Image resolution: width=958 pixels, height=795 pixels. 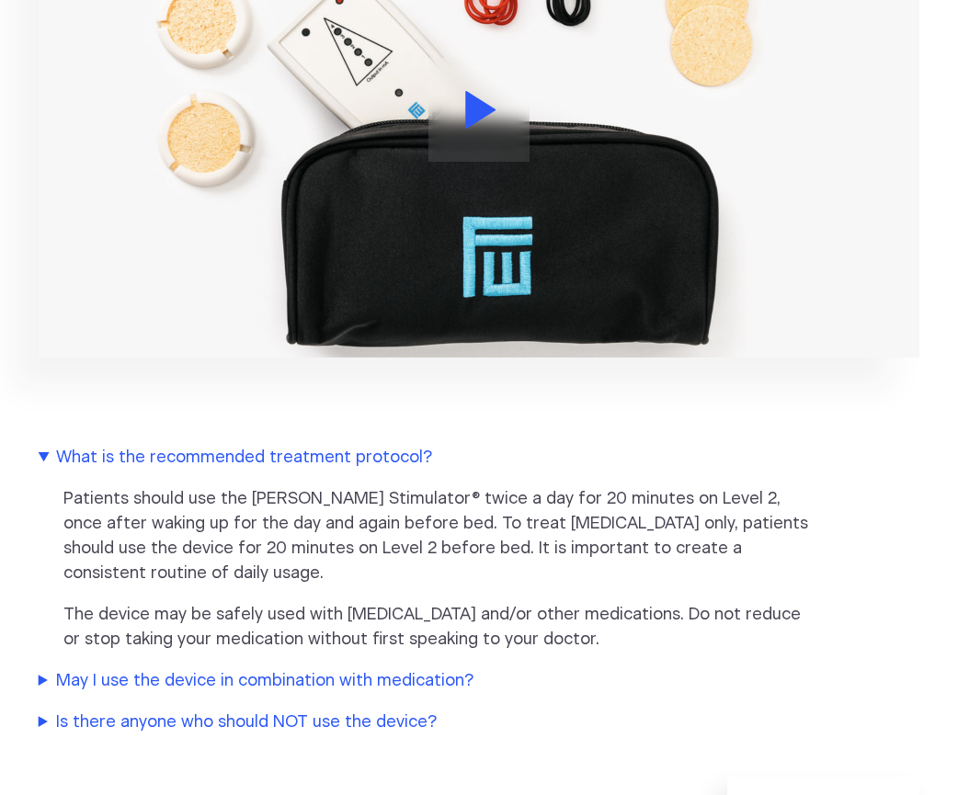 What do you see at coordinates (425, 723) in the screenshot?
I see `summary: Is there anyone who should NOT use the device?` at bounding box center [425, 723].